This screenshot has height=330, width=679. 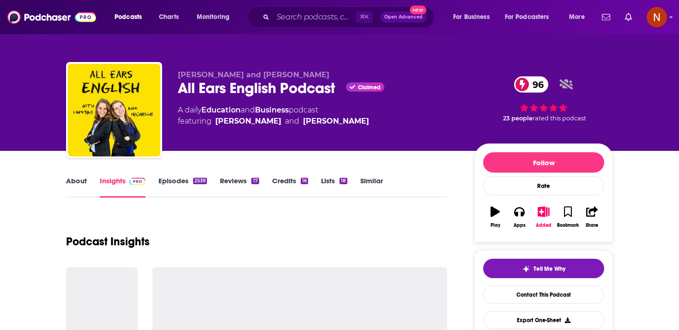 What do you see at coordinates (495, 217) in the screenshot?
I see `button: Play` at bounding box center [495, 217].